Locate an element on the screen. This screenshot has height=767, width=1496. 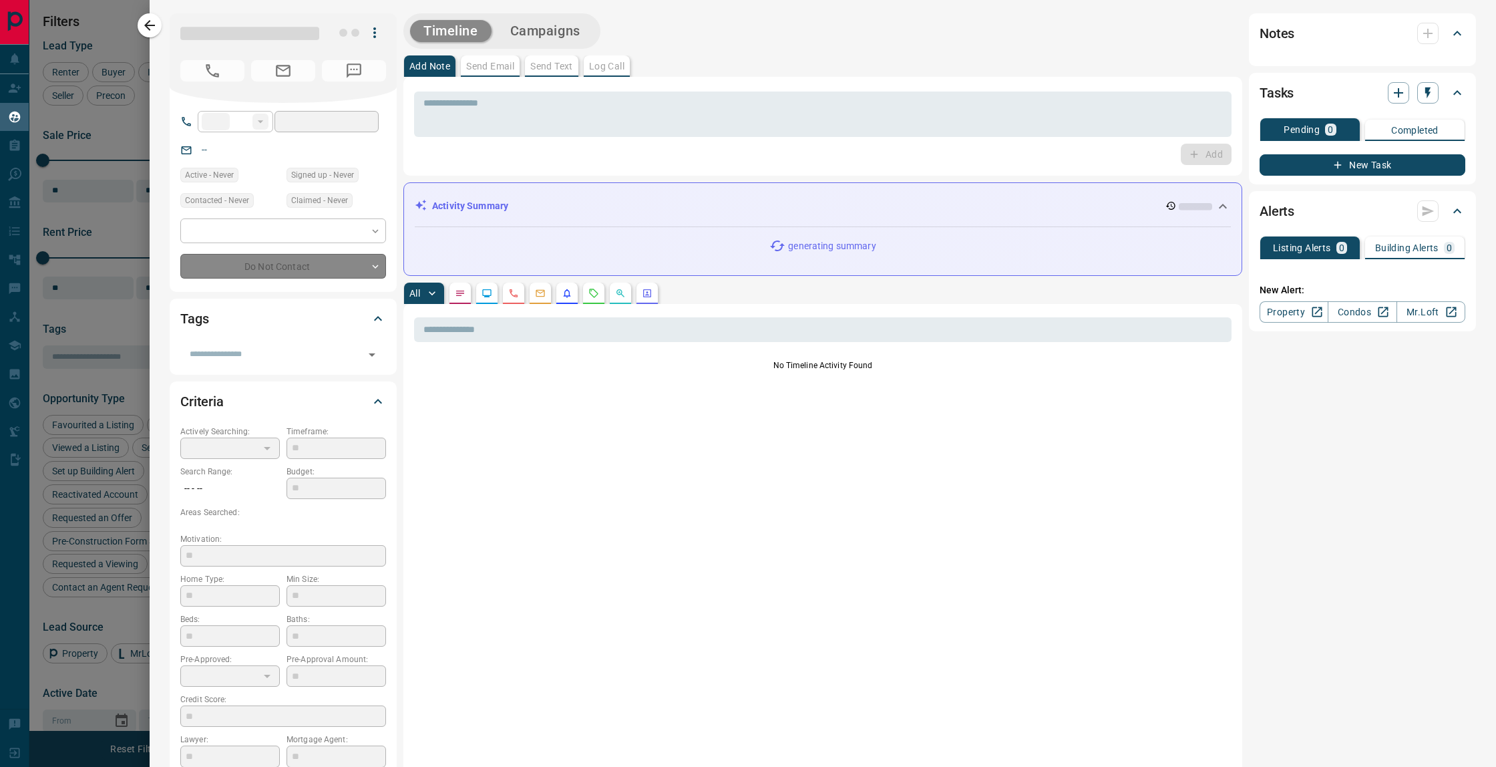
svg: Listing Alerts is located at coordinates (567, 293).